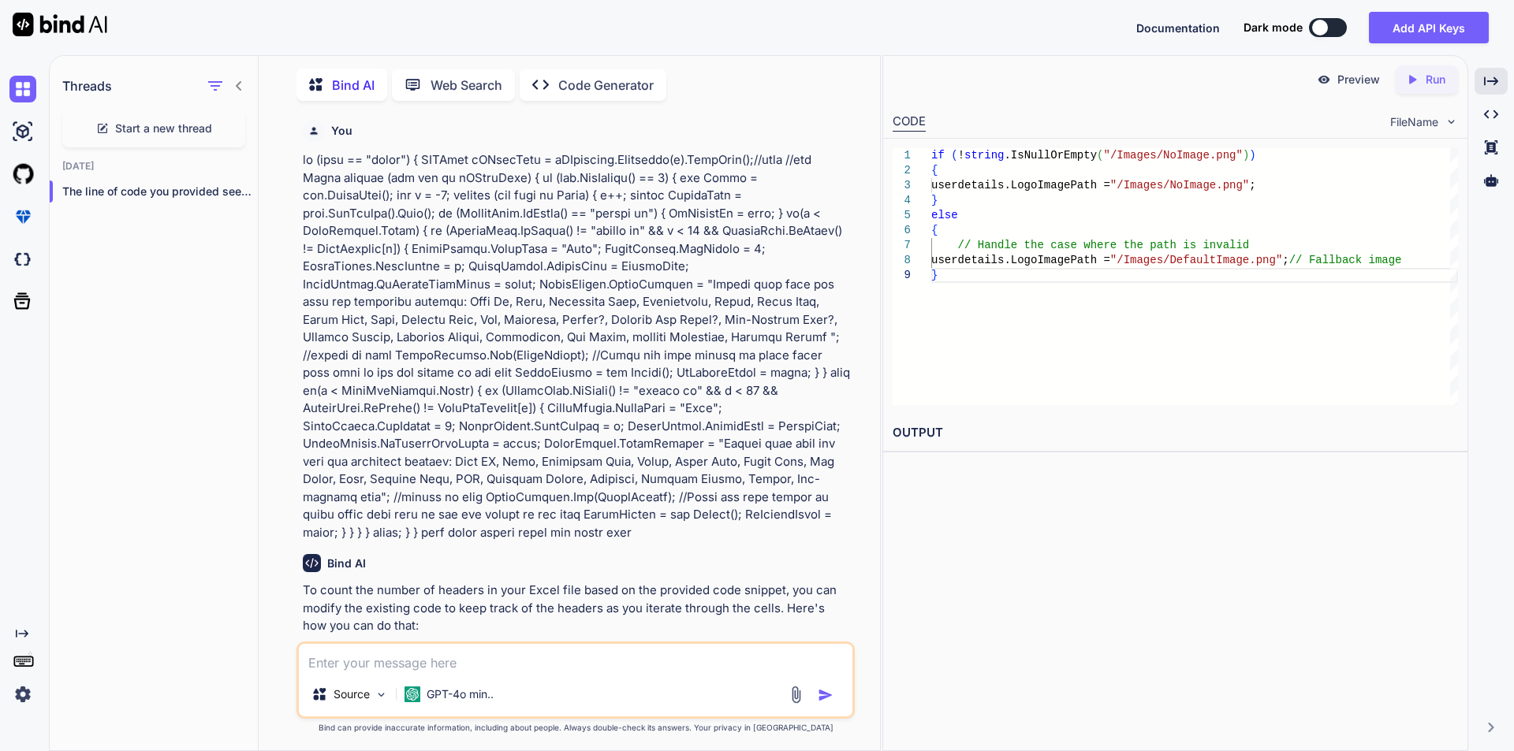 The height and width of the screenshot is (751, 1514). Describe the element at coordinates (901, 170) in the screenshot. I see `div: 2` at that location.